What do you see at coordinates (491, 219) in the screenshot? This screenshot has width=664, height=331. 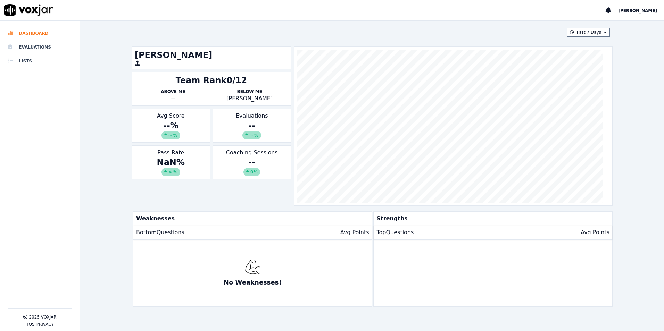 I see `p: Strengths` at bounding box center [491, 219].